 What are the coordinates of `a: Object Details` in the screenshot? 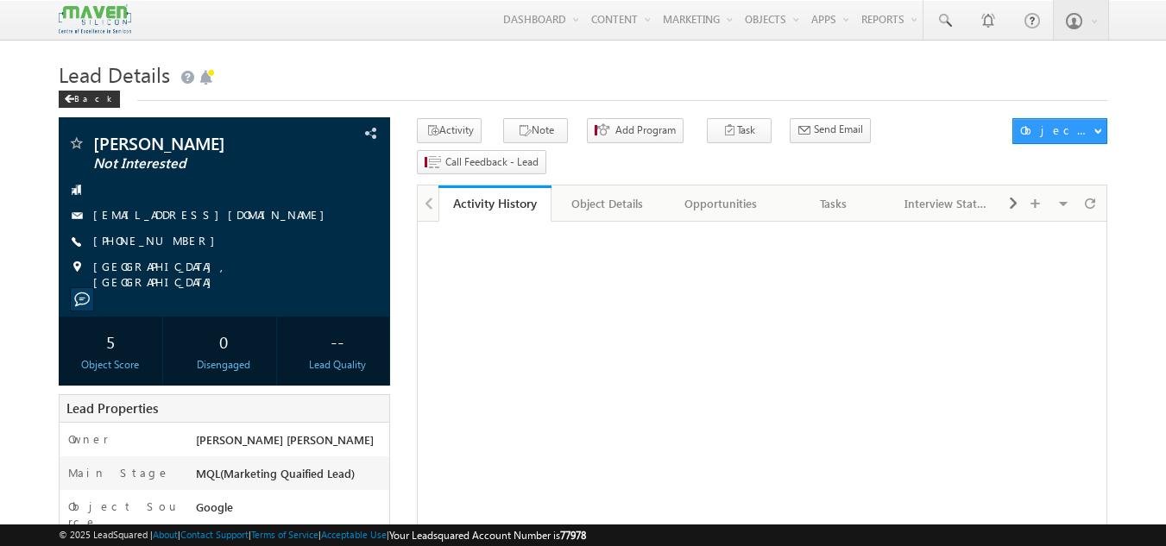 It's located at (608, 204).